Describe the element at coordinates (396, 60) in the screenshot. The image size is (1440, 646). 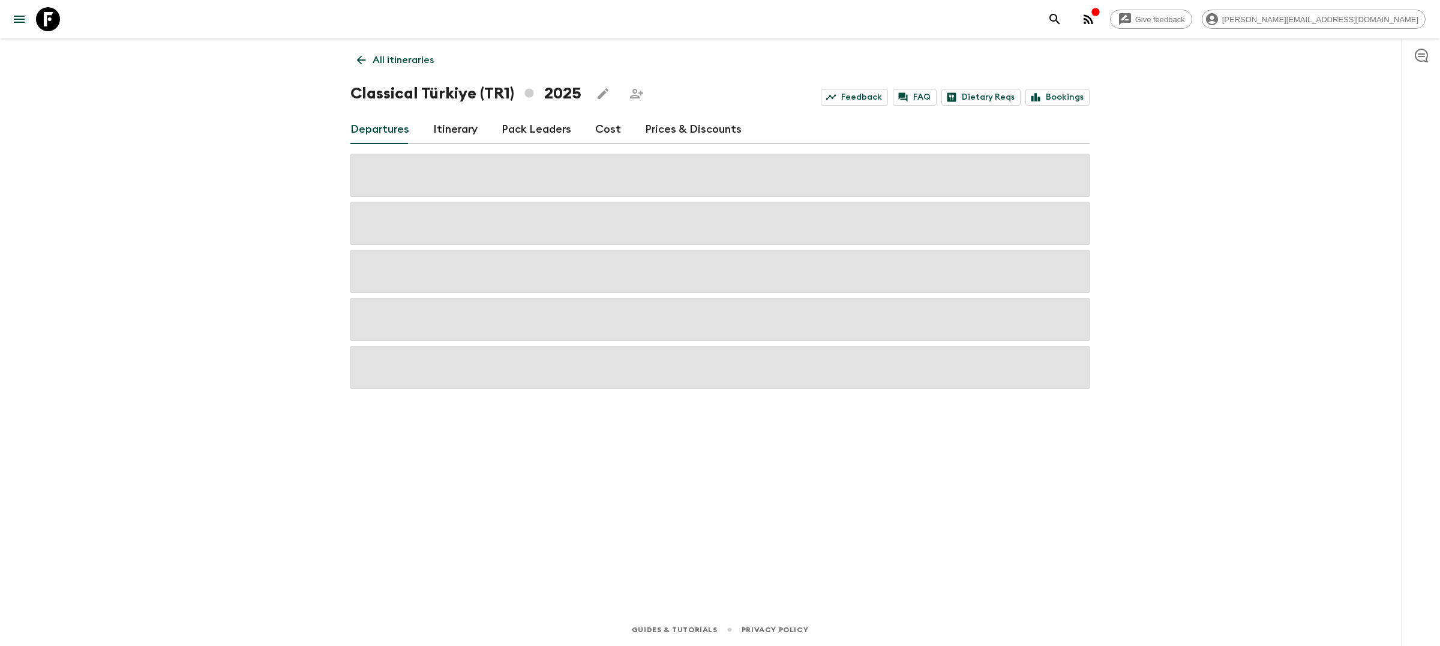
I see `a: All itineraries` at that location.